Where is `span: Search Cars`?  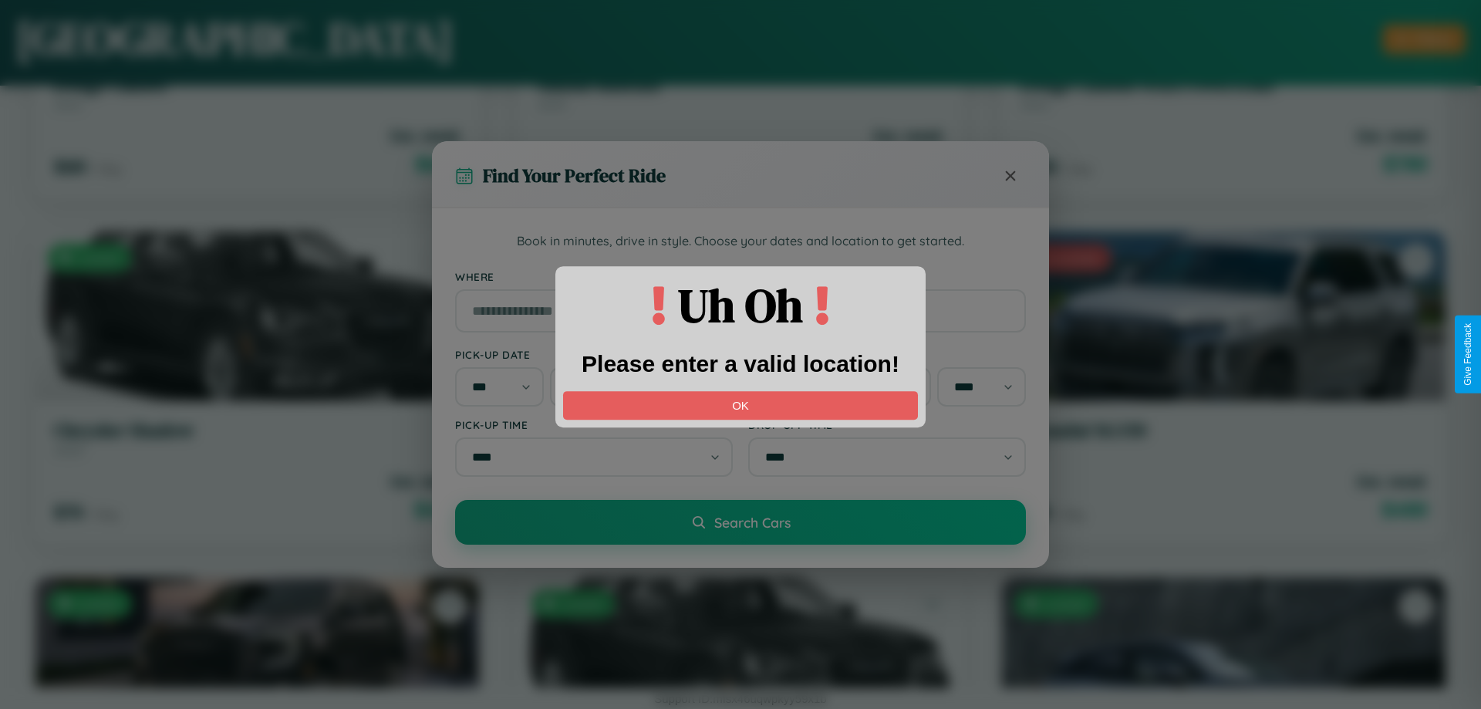
span: Search Cars is located at coordinates (752, 522).